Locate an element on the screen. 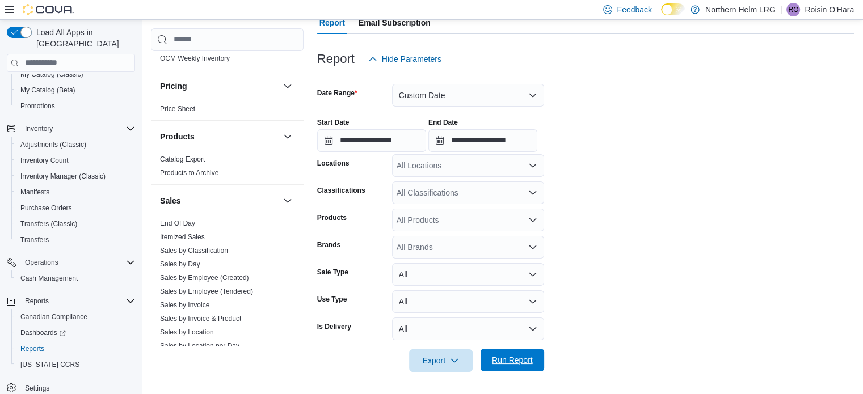 The width and height of the screenshot is (863, 394). button: My Catalog (Beta) is located at coordinates (75, 90).